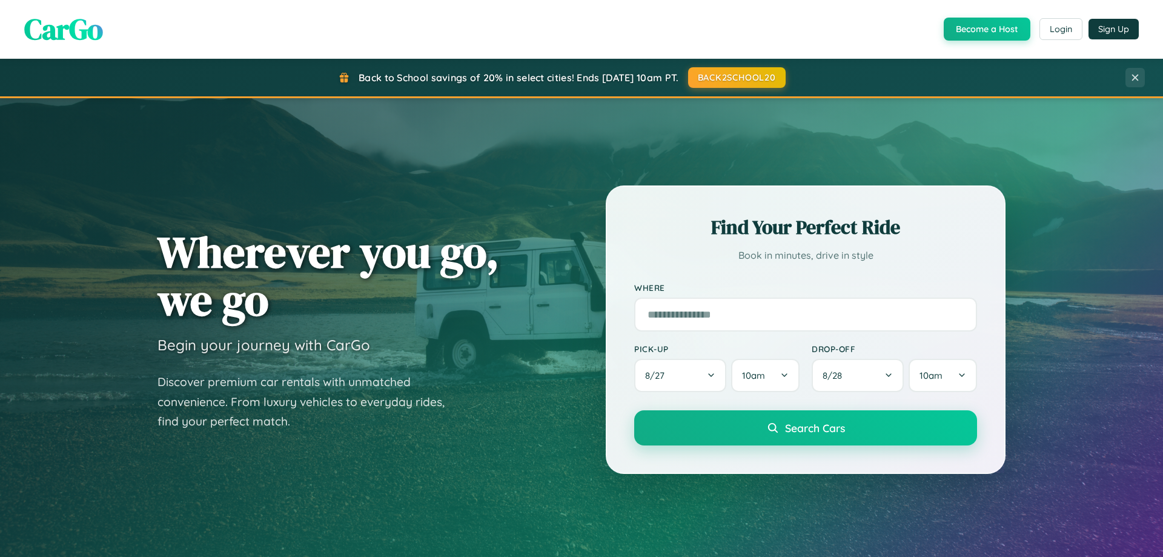 This screenshot has width=1163, height=557. What do you see at coordinates (1061, 29) in the screenshot?
I see `button: Login` at bounding box center [1061, 29].